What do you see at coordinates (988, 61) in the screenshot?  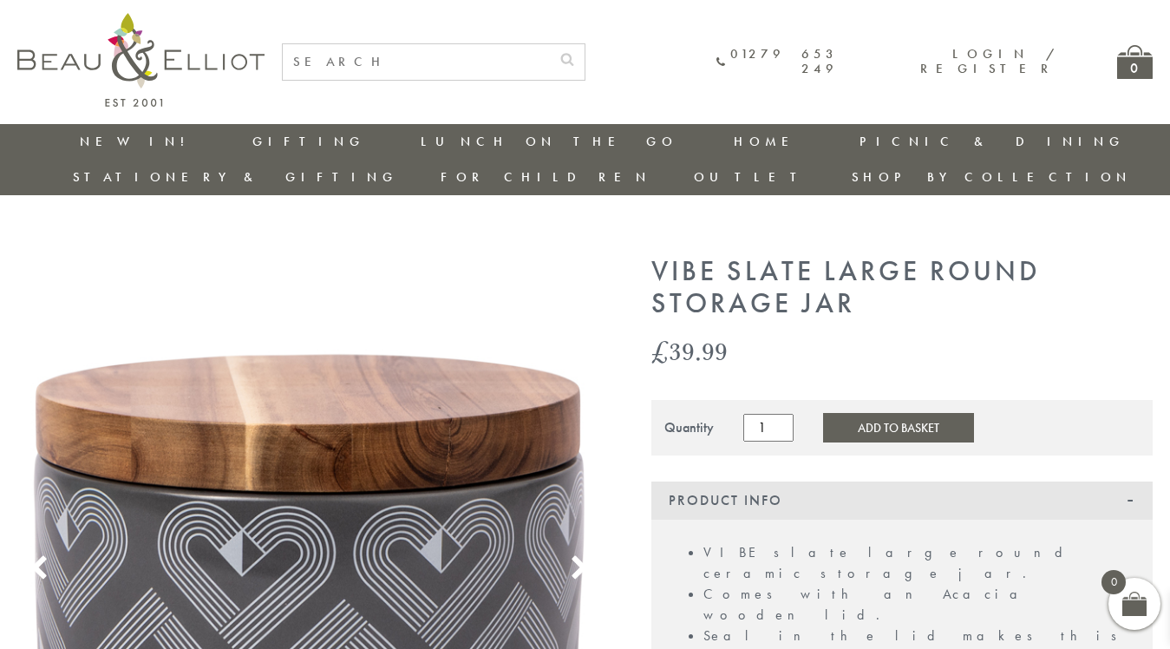 I see `a: Login / Register` at bounding box center [988, 61].